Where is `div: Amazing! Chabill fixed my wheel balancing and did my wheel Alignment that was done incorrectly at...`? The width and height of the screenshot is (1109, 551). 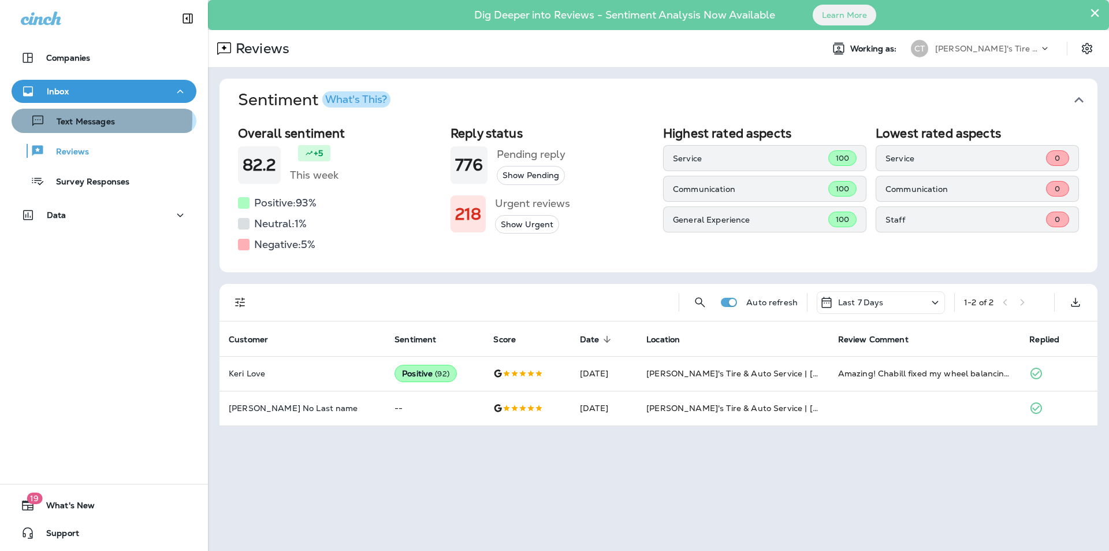
div: Amazing! Chabill fixed my wheel balancing and did my wheel Alignment that was done incorrectly at... is located at coordinates (925, 373).